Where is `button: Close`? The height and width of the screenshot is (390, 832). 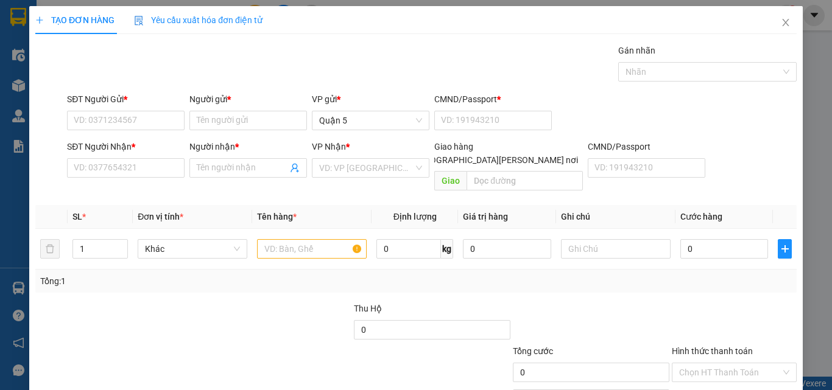
button: Close is located at coordinates (786, 23).